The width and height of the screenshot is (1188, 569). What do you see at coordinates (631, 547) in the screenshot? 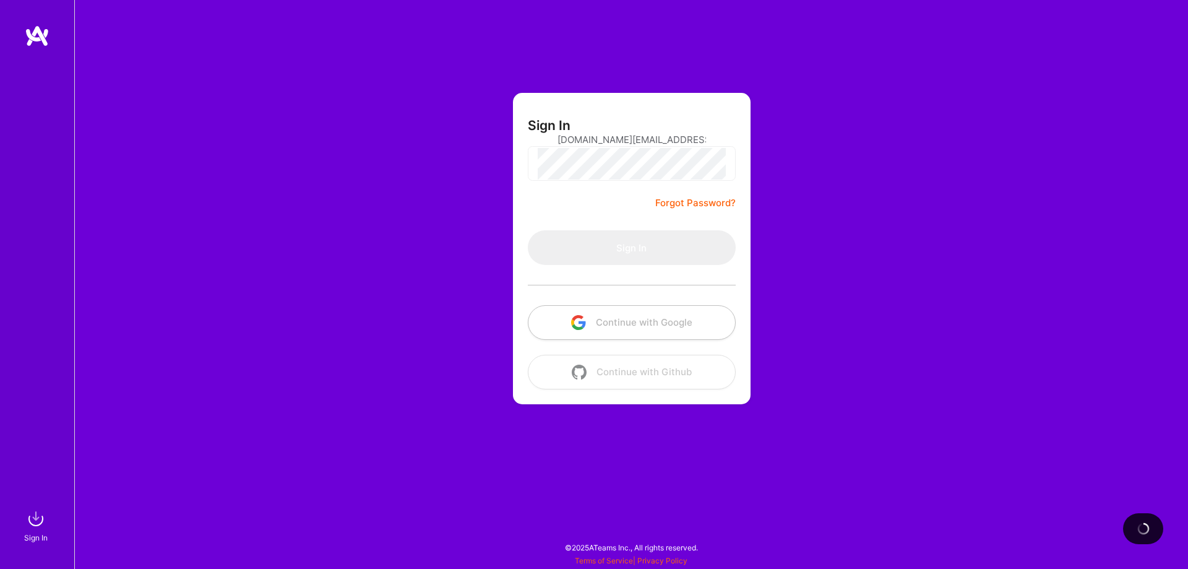
I see `div: © 2025 ATeams Inc., All rights reserved.` at bounding box center [631, 547].